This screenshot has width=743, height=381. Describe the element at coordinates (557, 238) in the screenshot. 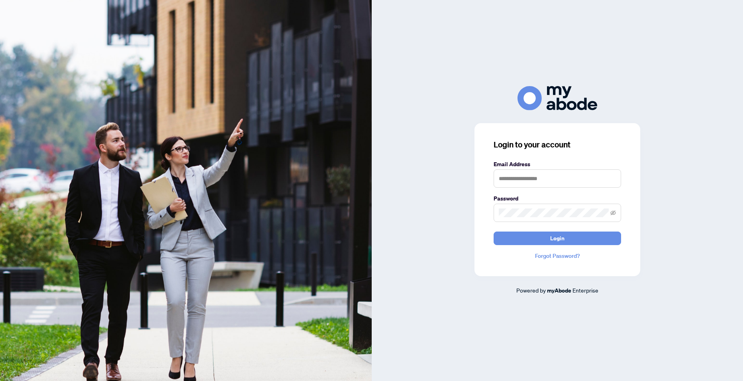

I see `span: Login` at that location.